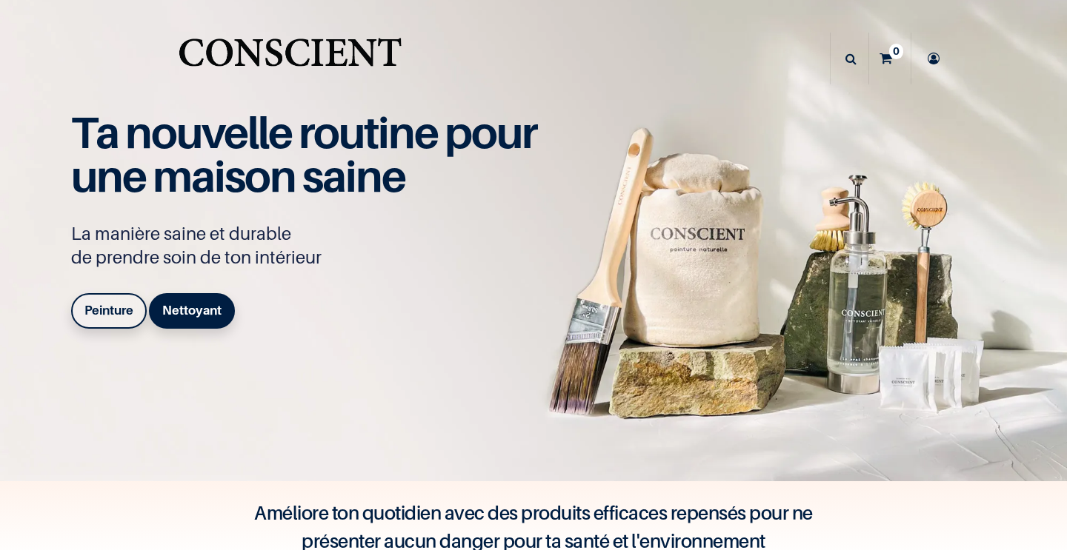 The width and height of the screenshot is (1067, 550). Describe the element at coordinates (109, 311) in the screenshot. I see `a: Peinture` at that location.